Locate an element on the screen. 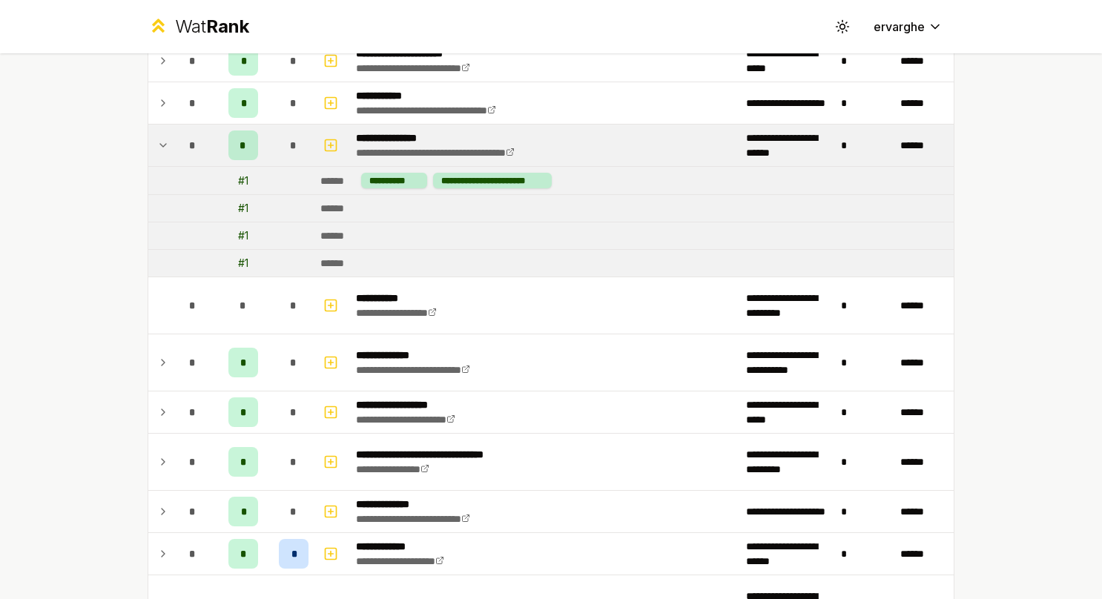 Image resolution: width=1102 pixels, height=599 pixels. span: ervarghe is located at coordinates (899, 27).